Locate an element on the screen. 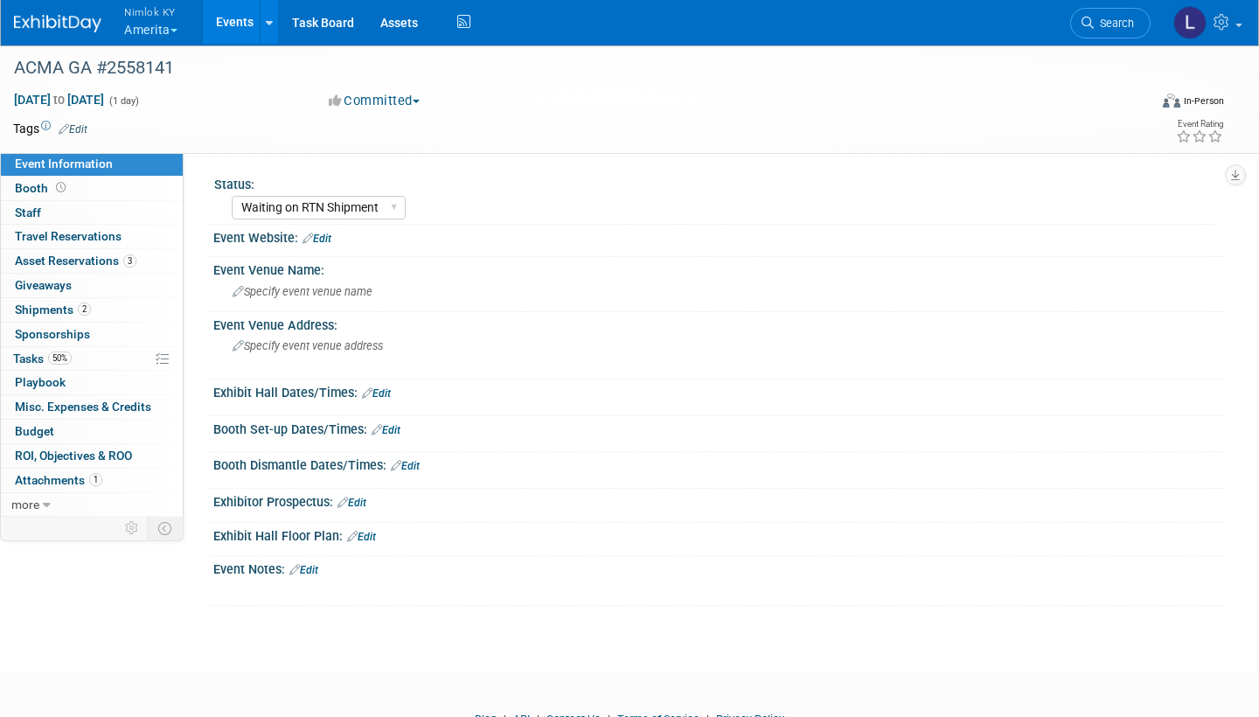  div: Exhibit Hall Dates/Times: is located at coordinates (719, 391).